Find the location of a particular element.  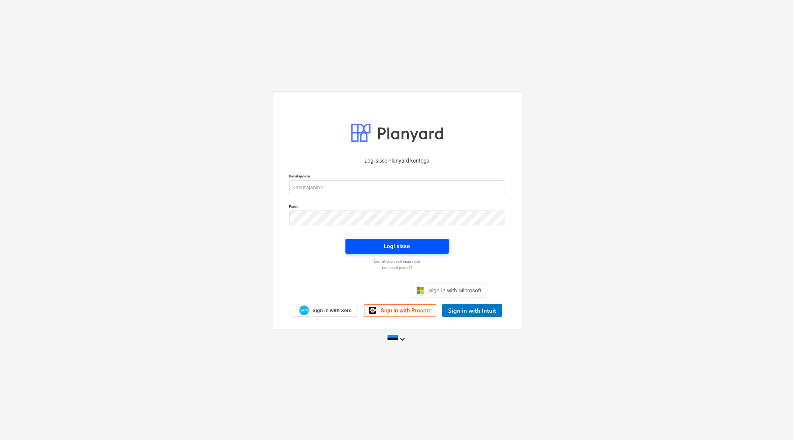

i: keyboard_arrow_down is located at coordinates (402, 340).